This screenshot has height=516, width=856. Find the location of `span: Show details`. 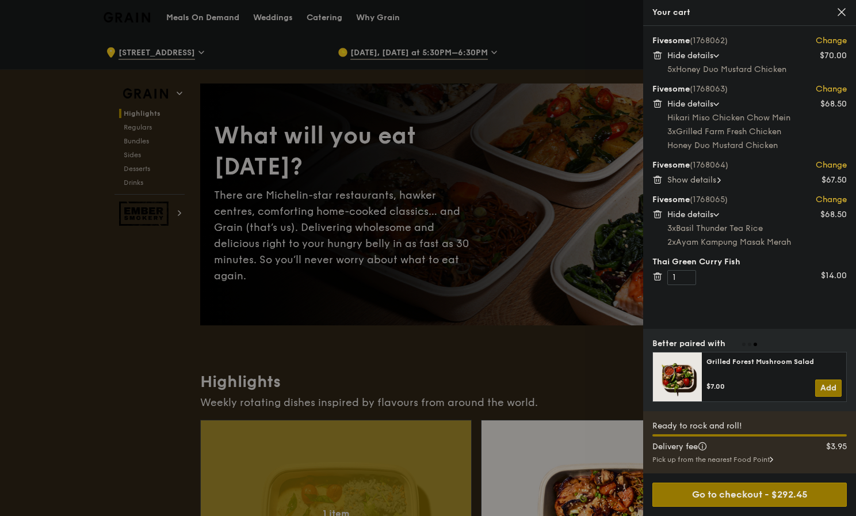

span: Show details is located at coordinates (692, 180).